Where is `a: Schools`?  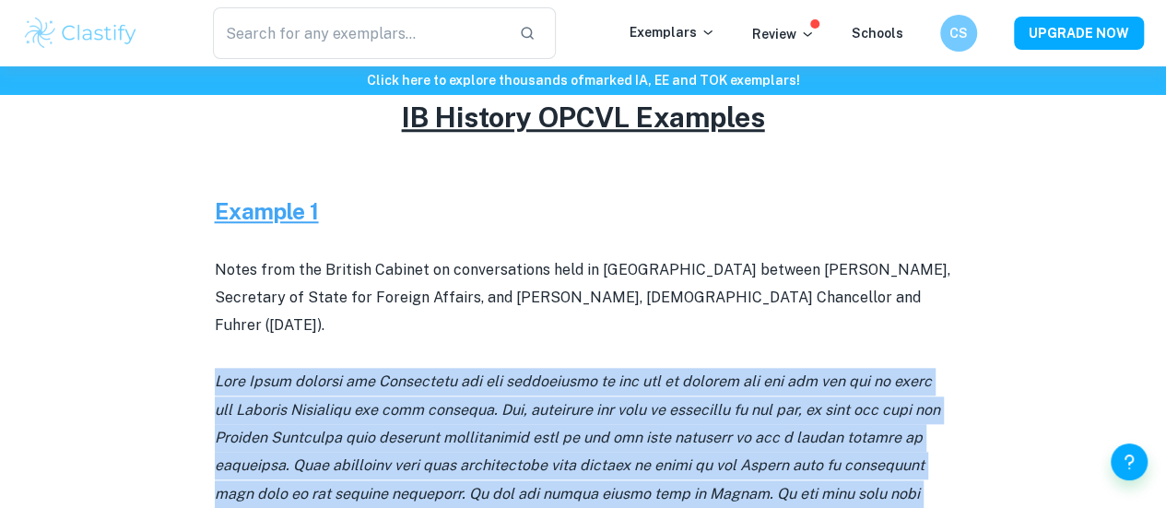 a: Schools is located at coordinates (878, 33).